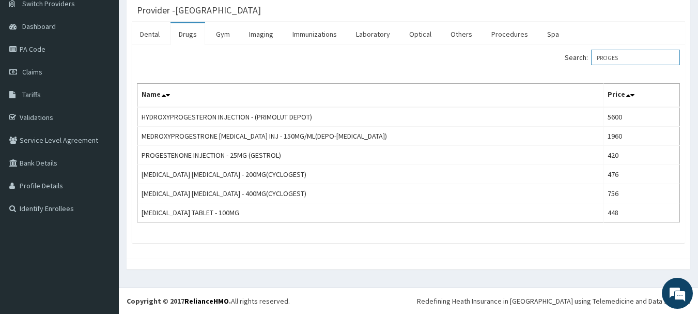 The width and height of the screenshot is (698, 314). Describe the element at coordinates (179, 301) in the screenshot. I see `strong: Copyright © 2017 .` at that location.